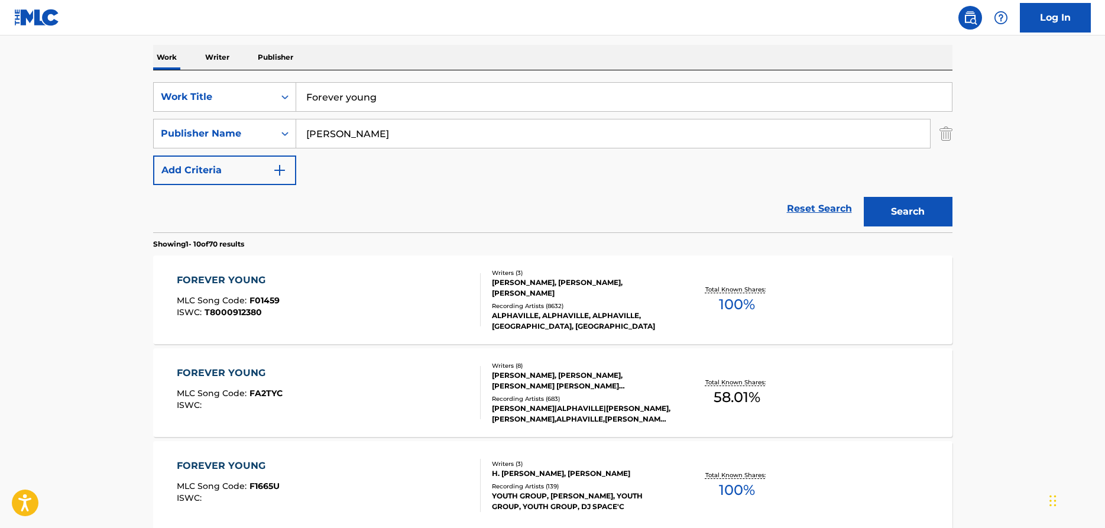  Describe the element at coordinates (233, 312) in the screenshot. I see `span: T8000912380` at that location.